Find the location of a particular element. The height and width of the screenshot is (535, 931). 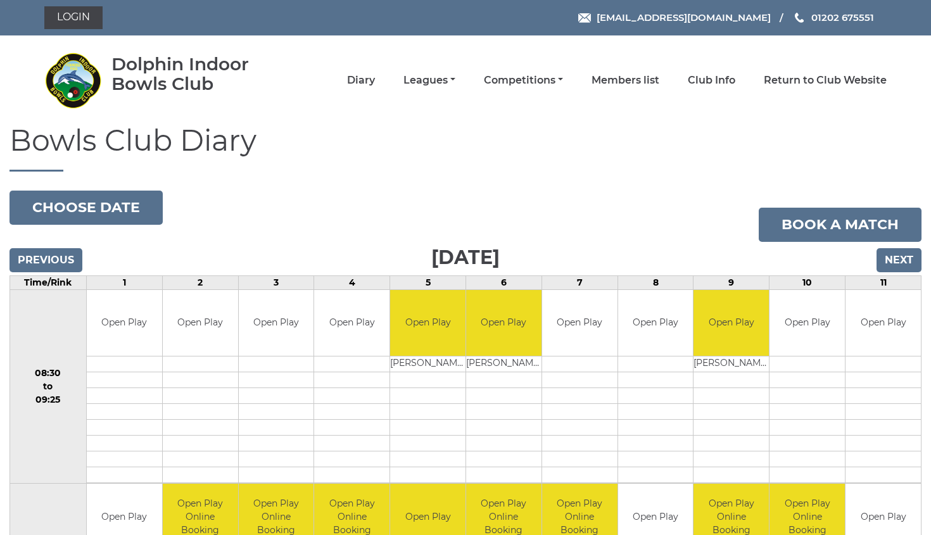

img: Phone us is located at coordinates (799, 18).